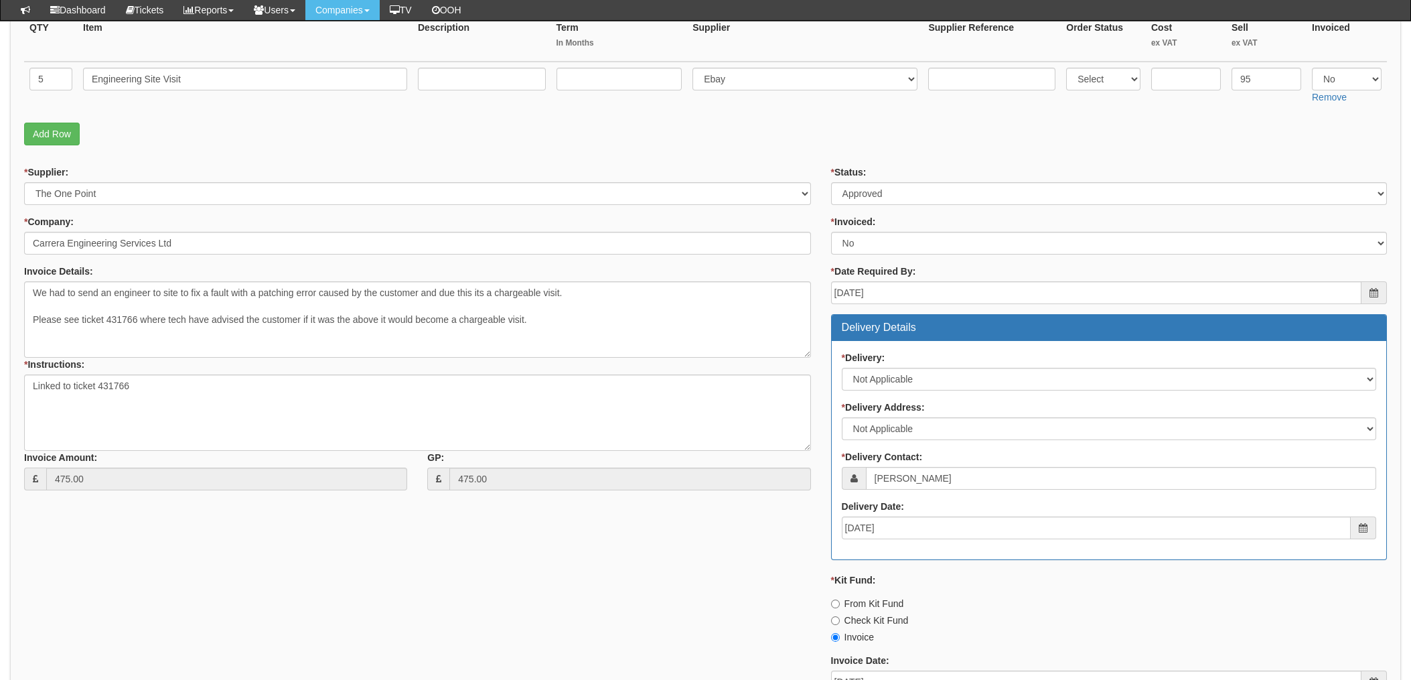 The width and height of the screenshot is (1411, 680). What do you see at coordinates (435, 457) in the screenshot?
I see `label: GP:` at bounding box center [435, 457].